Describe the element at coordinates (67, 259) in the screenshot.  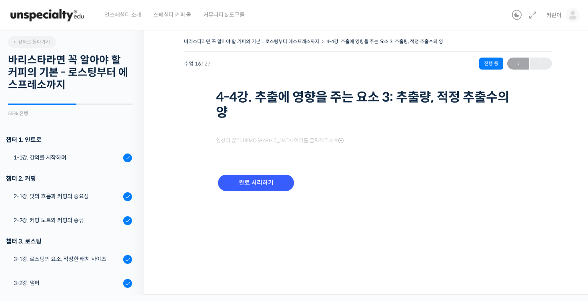
I see `div: 3-1강. 로스팅의 요소, 적정한 배치 사이즈` at that location.